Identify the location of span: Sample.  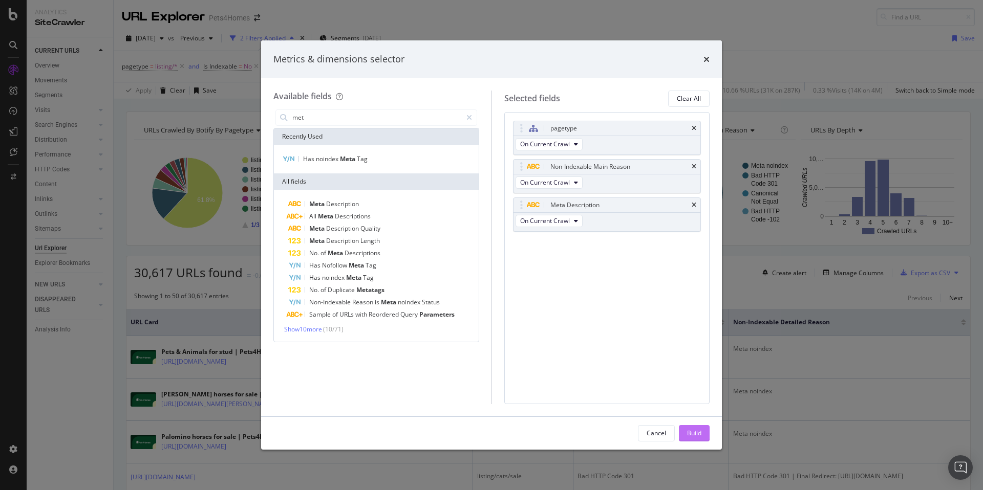
(321, 314).